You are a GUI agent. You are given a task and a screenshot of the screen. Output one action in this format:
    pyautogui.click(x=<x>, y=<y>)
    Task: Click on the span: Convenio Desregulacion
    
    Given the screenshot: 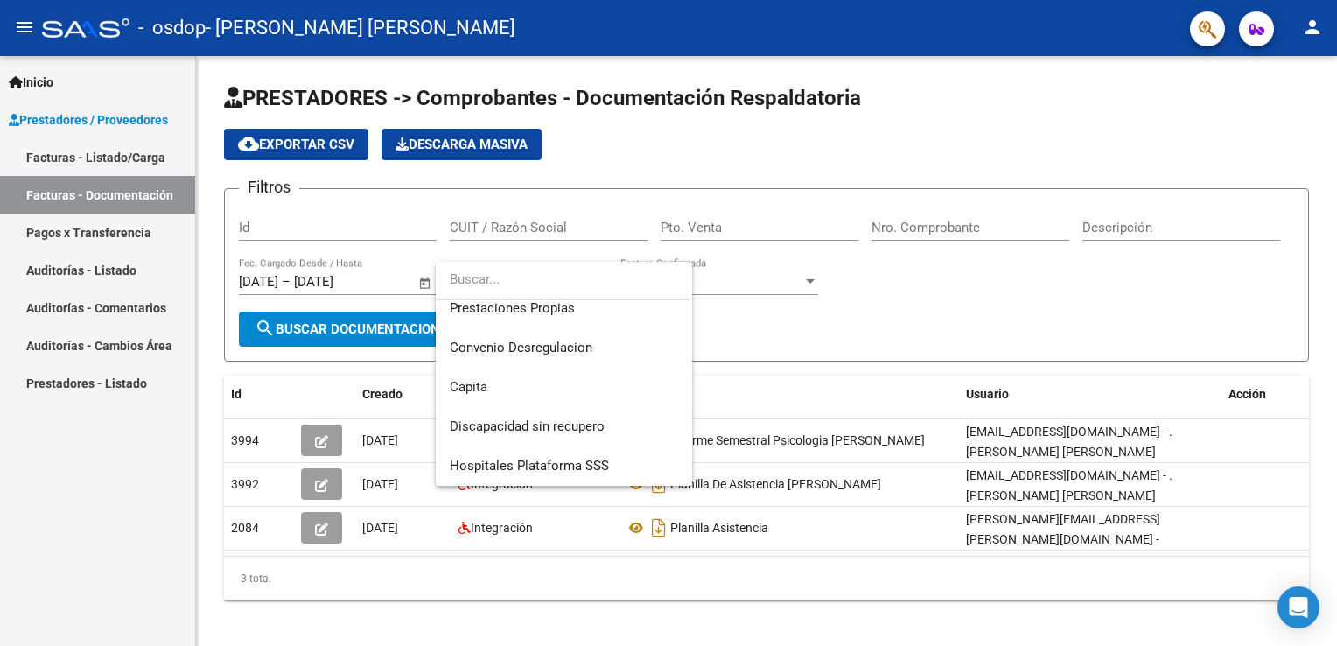 What is the action you would take?
    pyautogui.click(x=521, y=347)
    